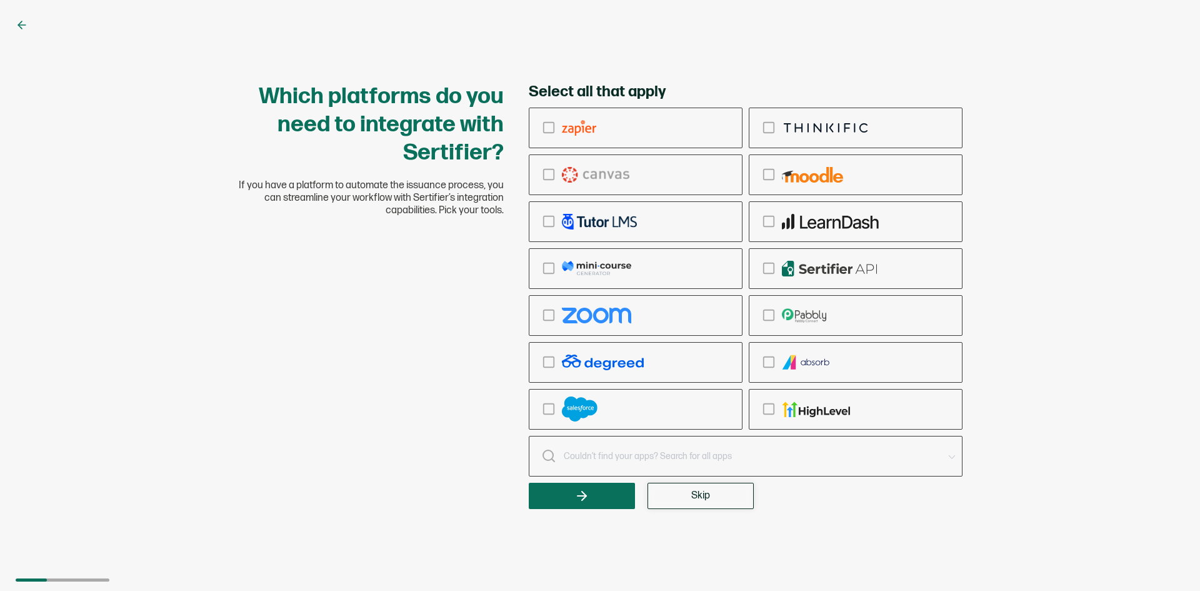 The width and height of the screenshot is (1200, 591). I want to click on img: salesforce, so click(579, 409).